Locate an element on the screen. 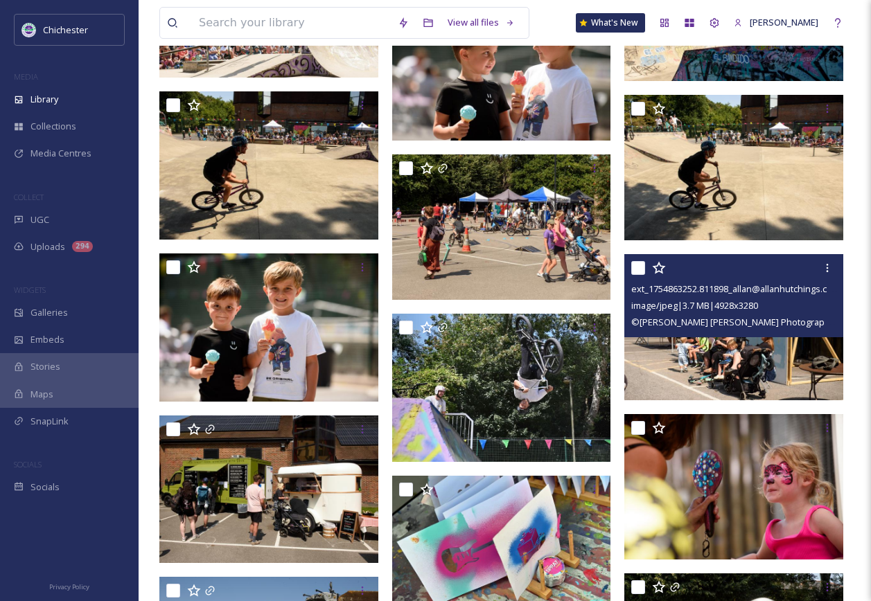 The image size is (871, 601). span: Media Centres is located at coordinates (61, 153).